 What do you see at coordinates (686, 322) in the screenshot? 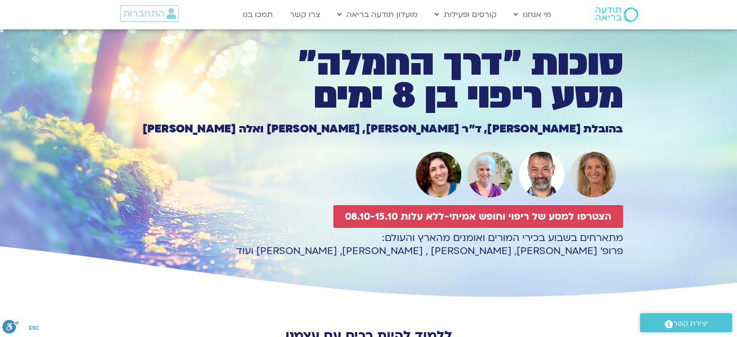
I see `a: יצירת קשר` at bounding box center [686, 322].